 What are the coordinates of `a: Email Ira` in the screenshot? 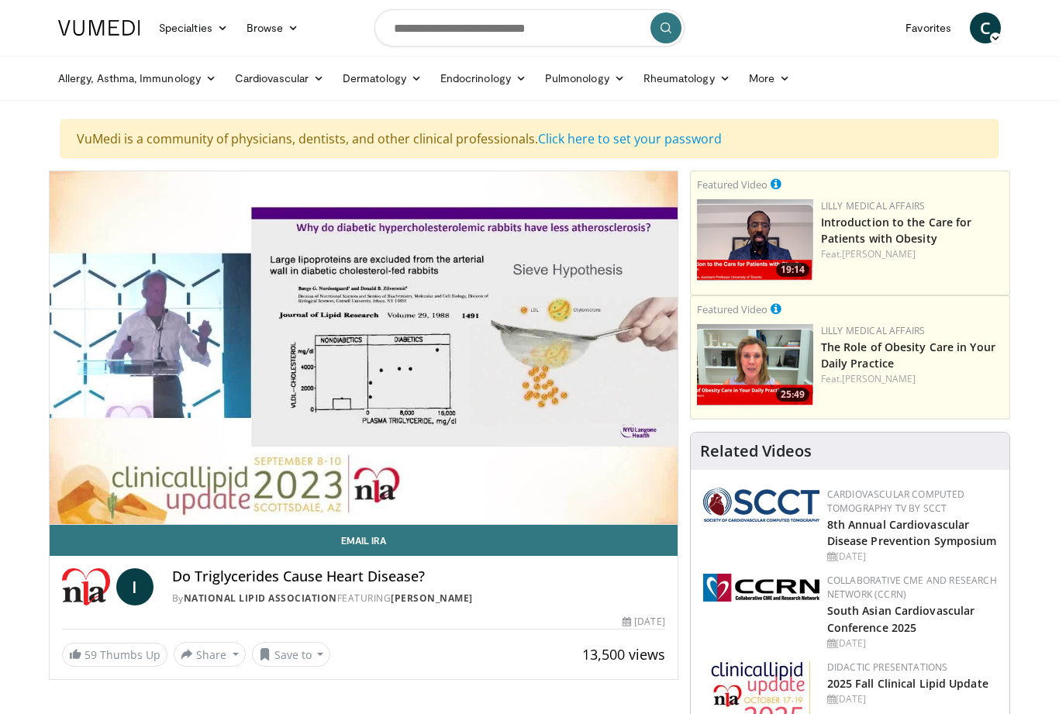 It's located at (364, 540).